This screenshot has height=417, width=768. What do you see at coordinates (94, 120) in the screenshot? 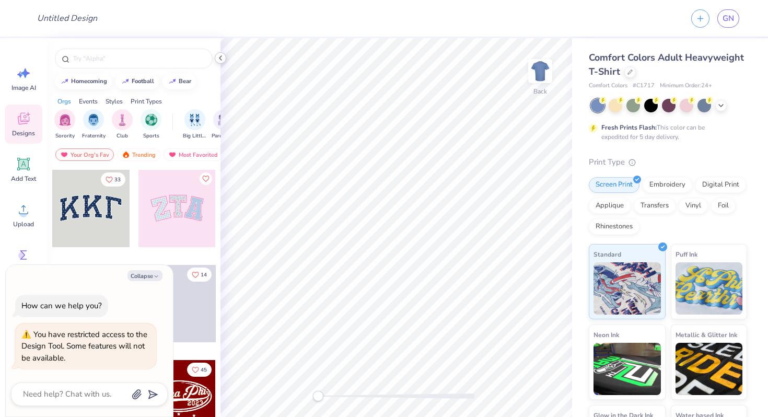
I see `img: Fraternity Image` at bounding box center [94, 120].